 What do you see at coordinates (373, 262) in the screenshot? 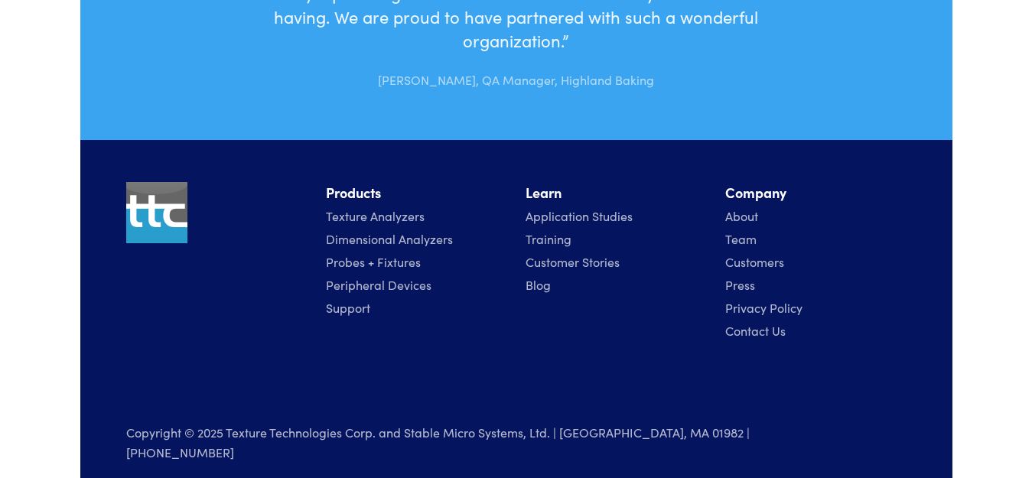
I see `a: Probes + Fixtures` at bounding box center [373, 262].